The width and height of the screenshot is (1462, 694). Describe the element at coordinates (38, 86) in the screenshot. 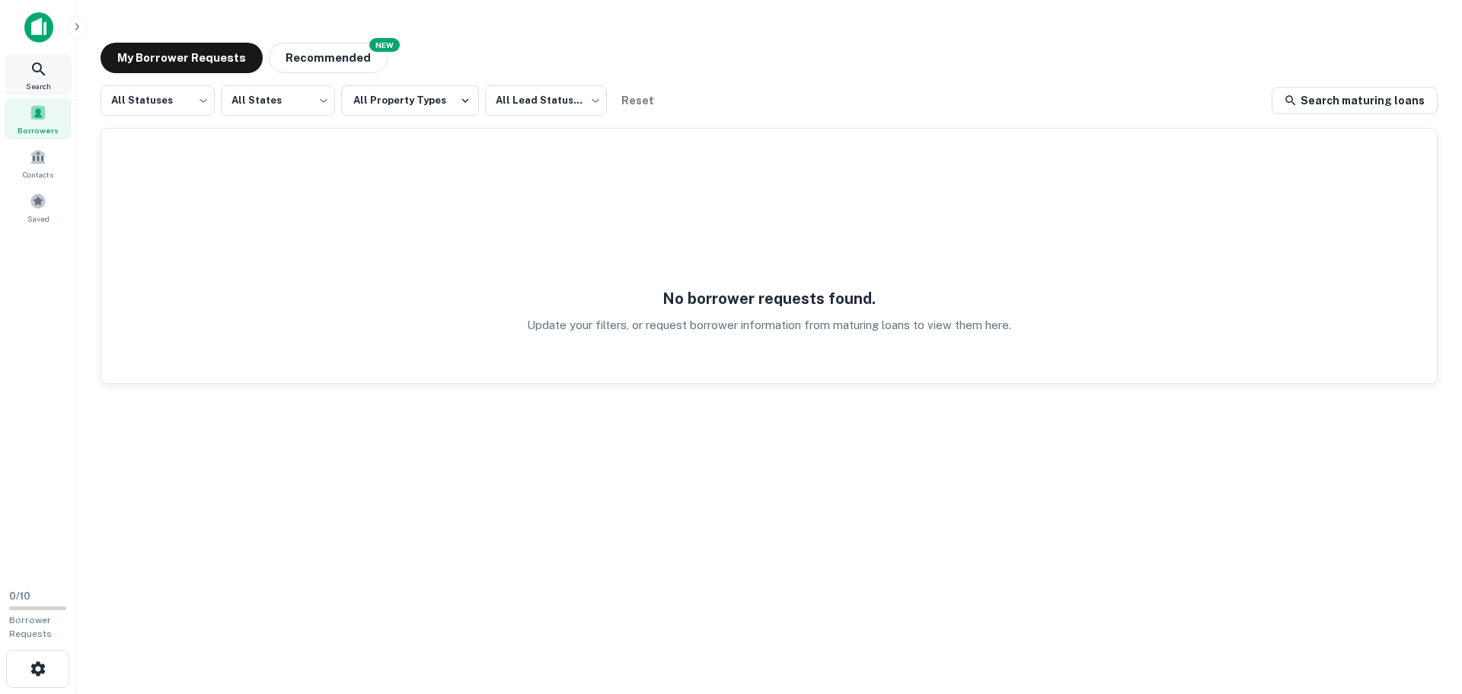

I see `span: Search` at that location.